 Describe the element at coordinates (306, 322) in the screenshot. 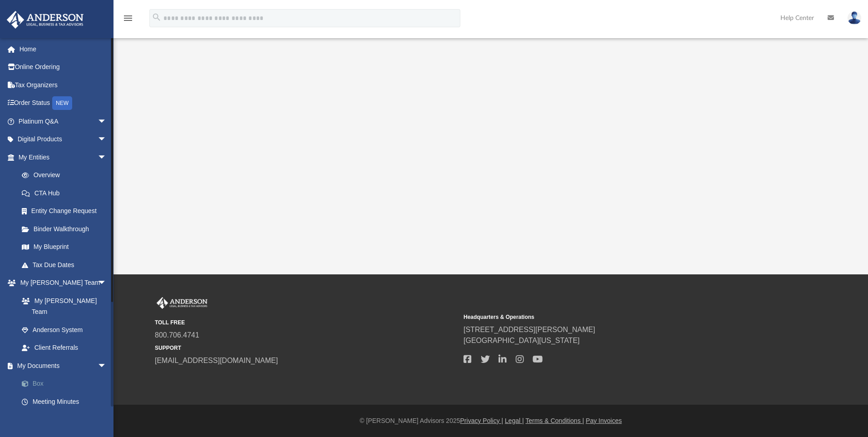

I see `small: TOLL FREE` at that location.